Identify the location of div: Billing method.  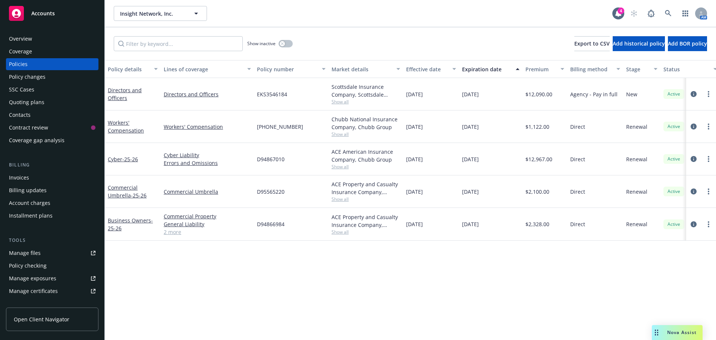
(591, 69).